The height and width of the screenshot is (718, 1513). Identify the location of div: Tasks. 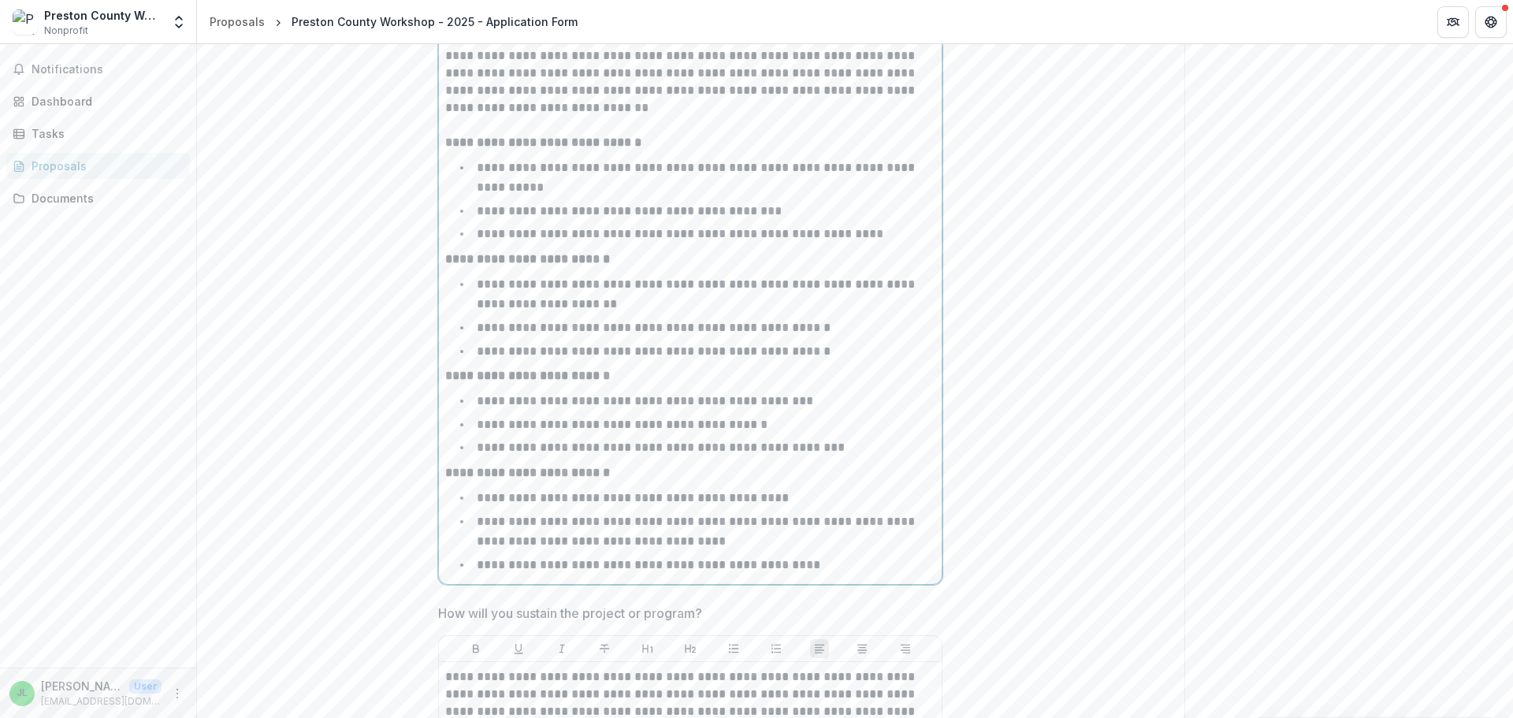
(104, 133).